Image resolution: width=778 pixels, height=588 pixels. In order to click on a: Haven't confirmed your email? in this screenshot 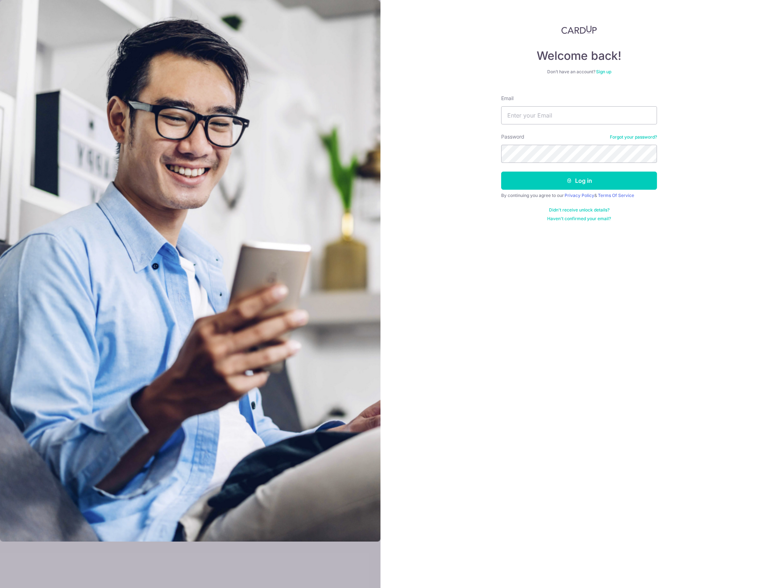, I will do `click(579, 219)`.